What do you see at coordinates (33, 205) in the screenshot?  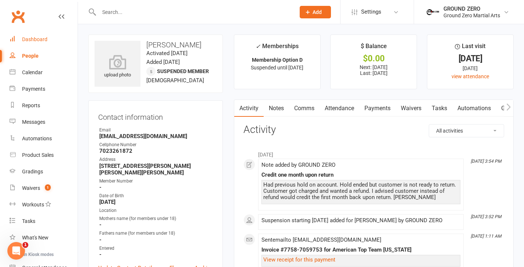 I see `div: Workouts` at bounding box center [33, 205].